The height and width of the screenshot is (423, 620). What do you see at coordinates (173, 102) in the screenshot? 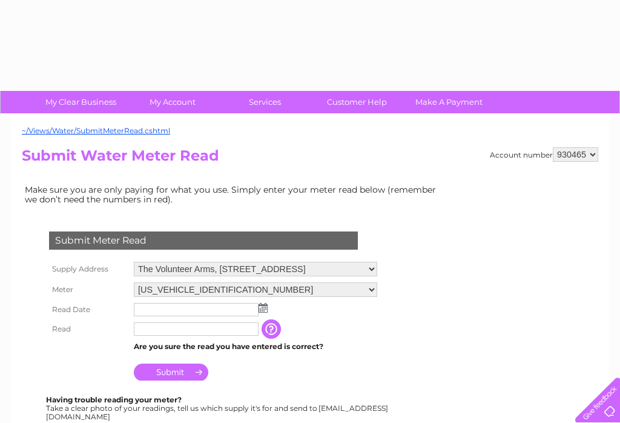
I see `a: My Account` at bounding box center [173, 102].